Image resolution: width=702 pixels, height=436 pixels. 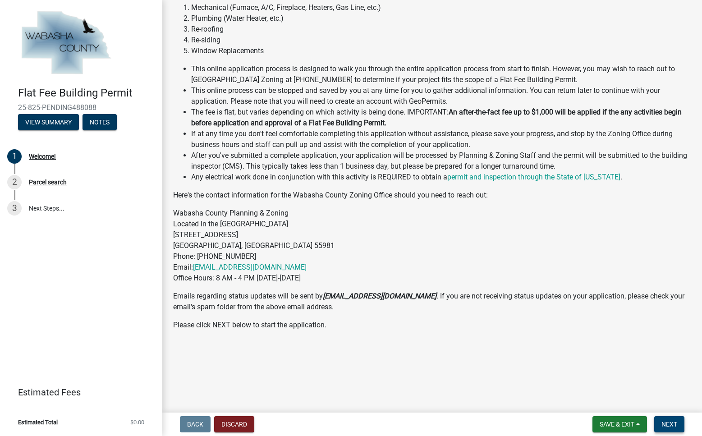 What do you see at coordinates (669, 424) in the screenshot?
I see `button: Next` at bounding box center [669, 424].